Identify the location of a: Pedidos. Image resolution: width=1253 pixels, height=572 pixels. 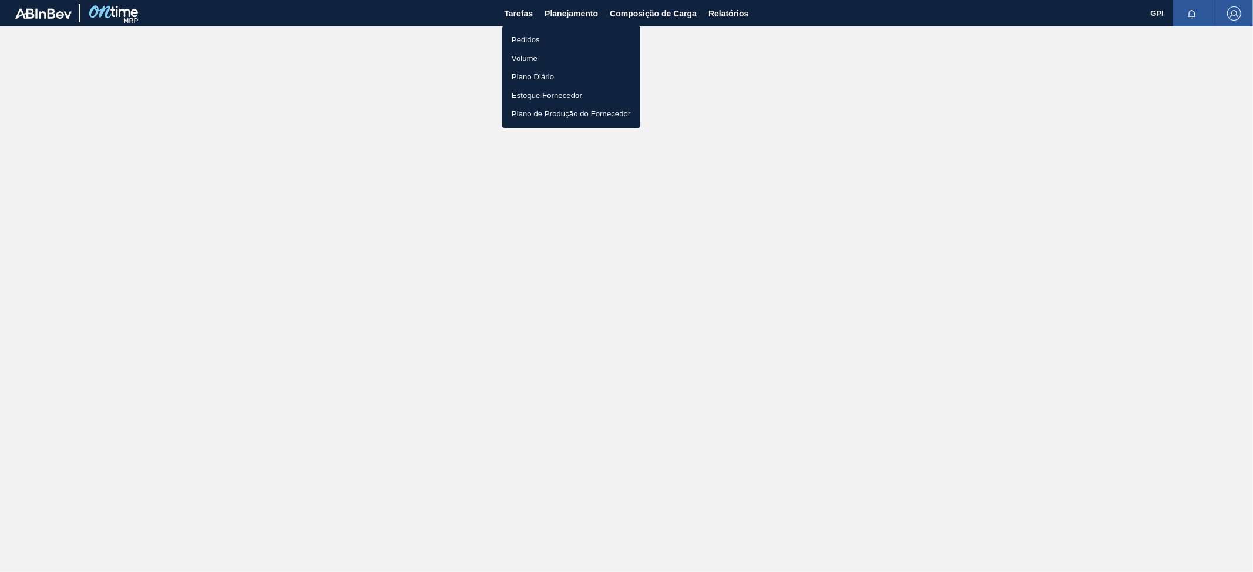
(571, 40).